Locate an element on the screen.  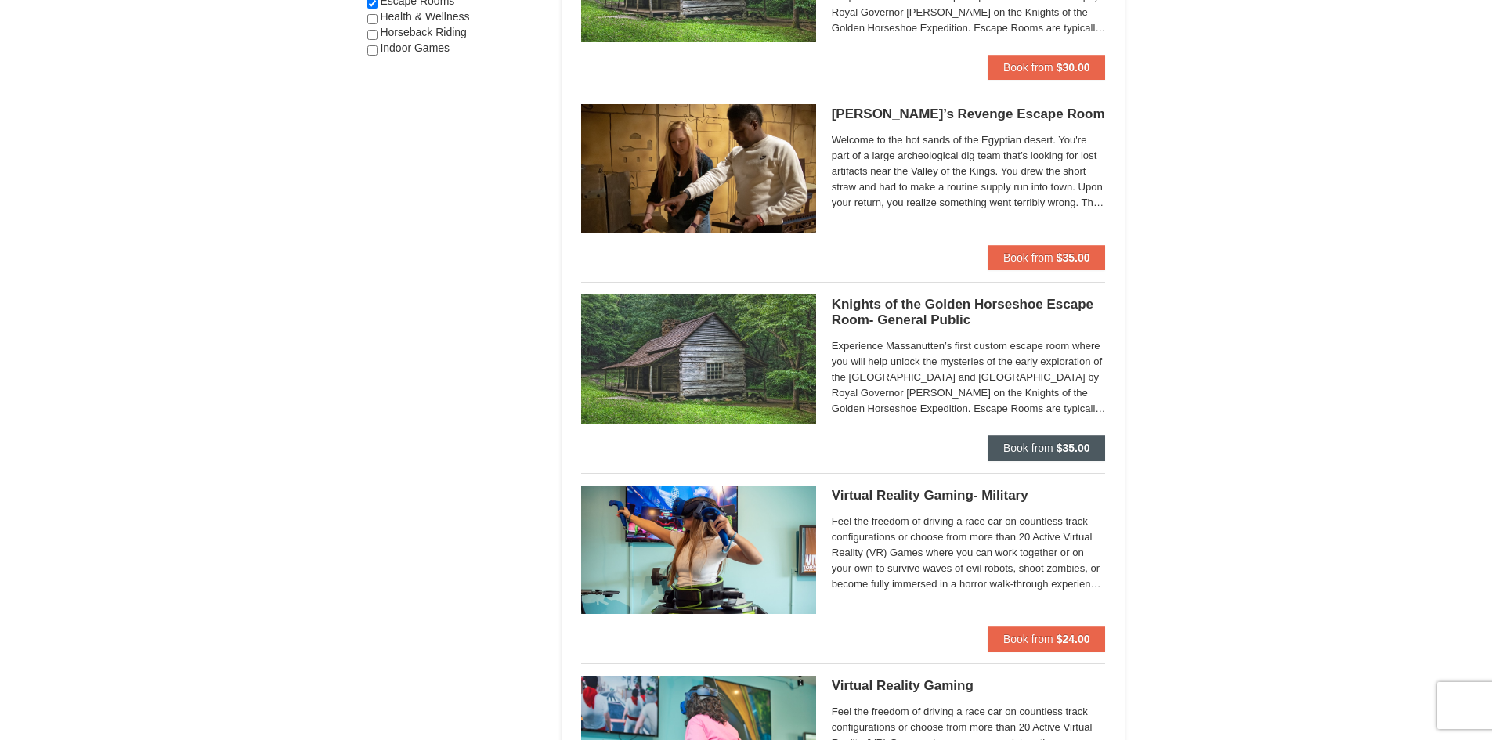
img: 6619913-473-21a848be.jpg is located at coordinates (698, 550).